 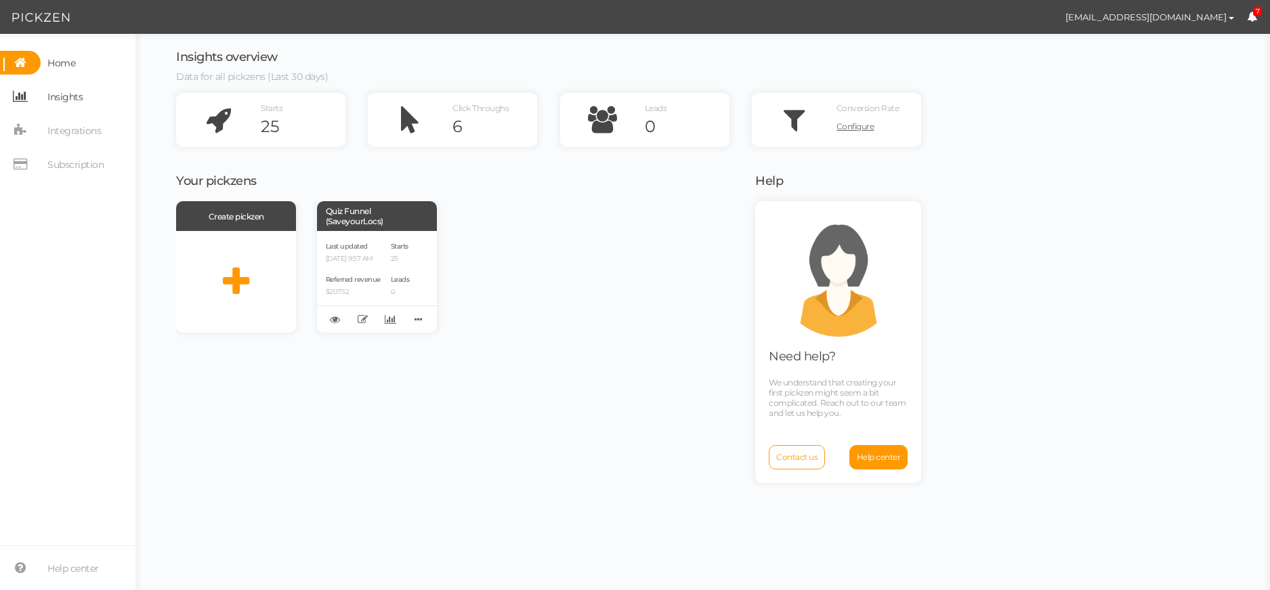 What do you see at coordinates (769, 181) in the screenshot?
I see `span: Help` at bounding box center [769, 181].